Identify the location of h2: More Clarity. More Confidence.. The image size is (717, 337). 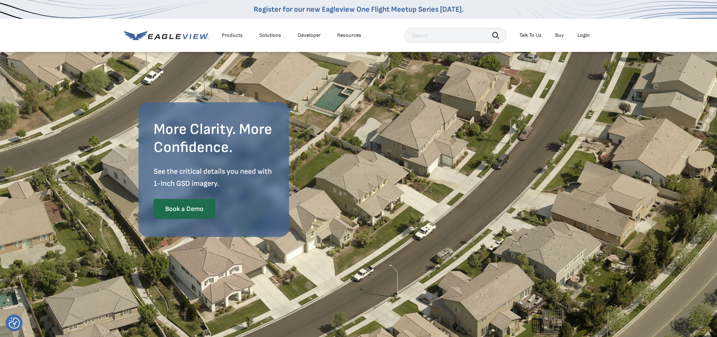
(214, 139).